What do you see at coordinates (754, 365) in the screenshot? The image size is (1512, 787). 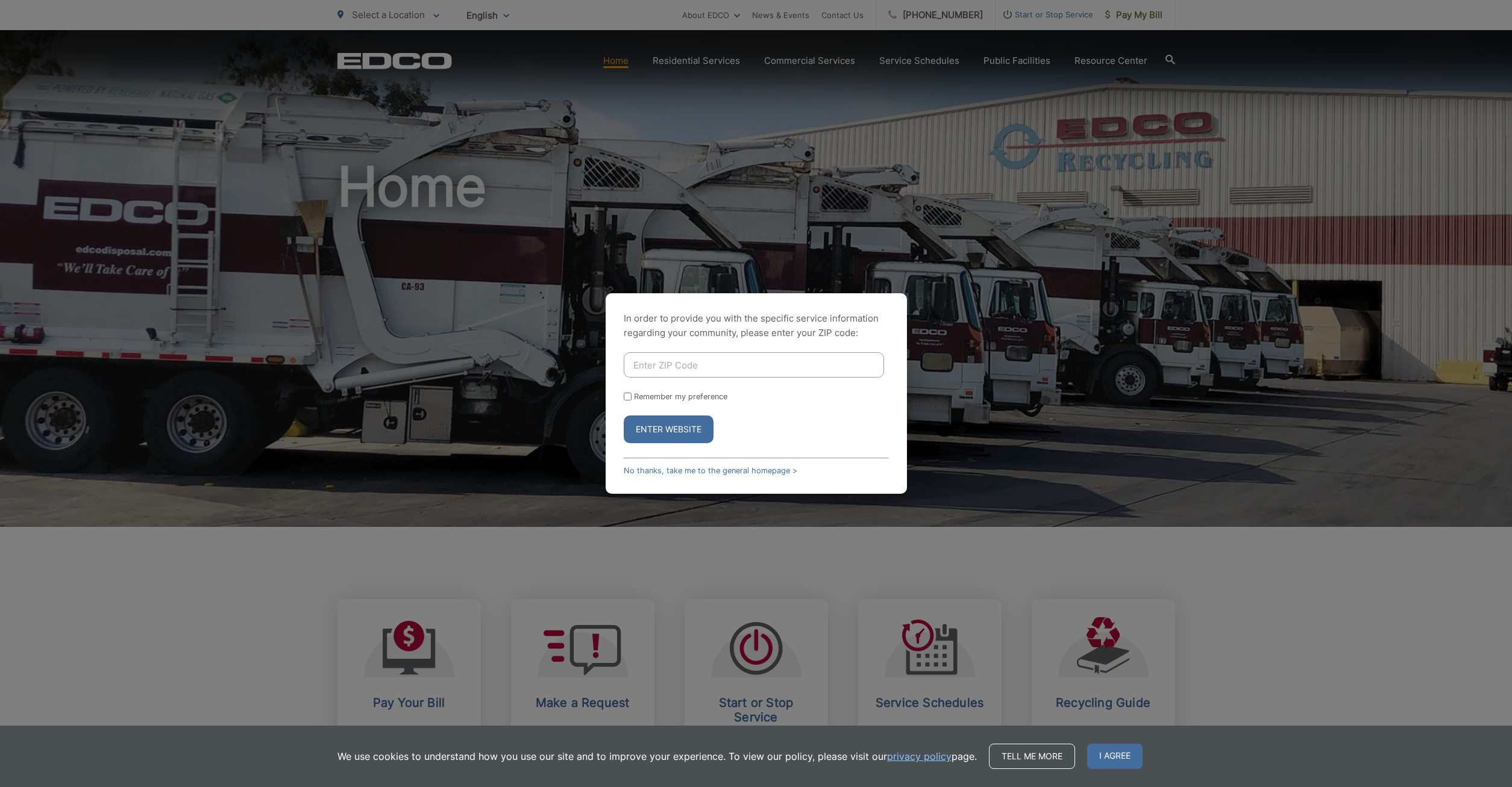 I see `input: Enter ZIP Code` at bounding box center [754, 365].